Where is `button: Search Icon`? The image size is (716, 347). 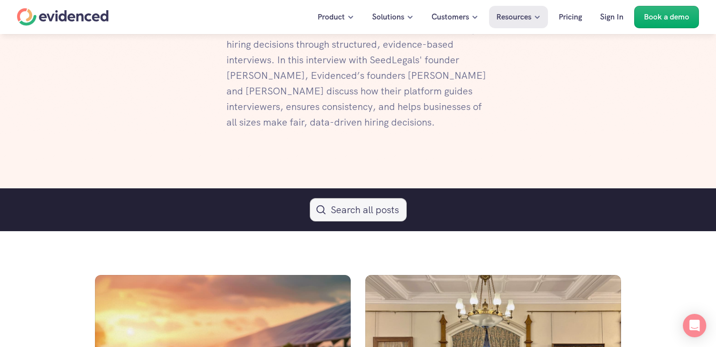 button: Search Icon is located at coordinates (358, 210).